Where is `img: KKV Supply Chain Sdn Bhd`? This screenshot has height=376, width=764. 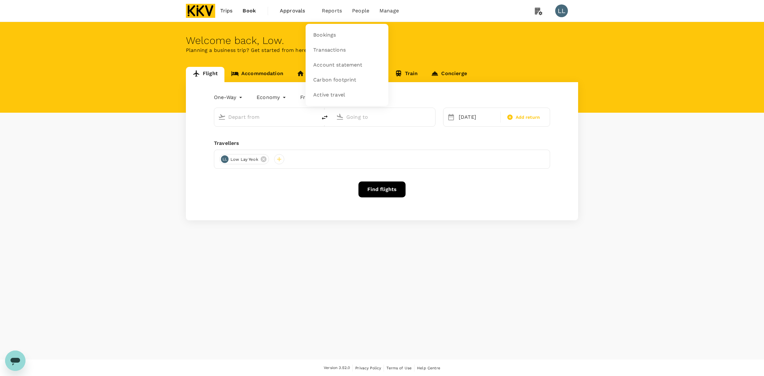
img: KKV Supply Chain Sdn Bhd is located at coordinates (201, 11).